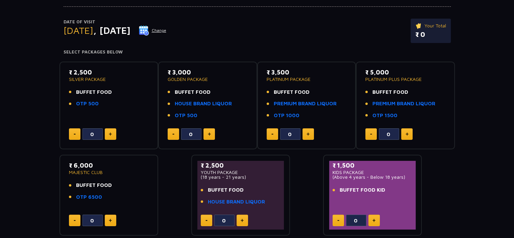  What do you see at coordinates (406, 79) in the screenshot?
I see `p: PLATINUM PLUS PACKAGE` at bounding box center [406, 79].